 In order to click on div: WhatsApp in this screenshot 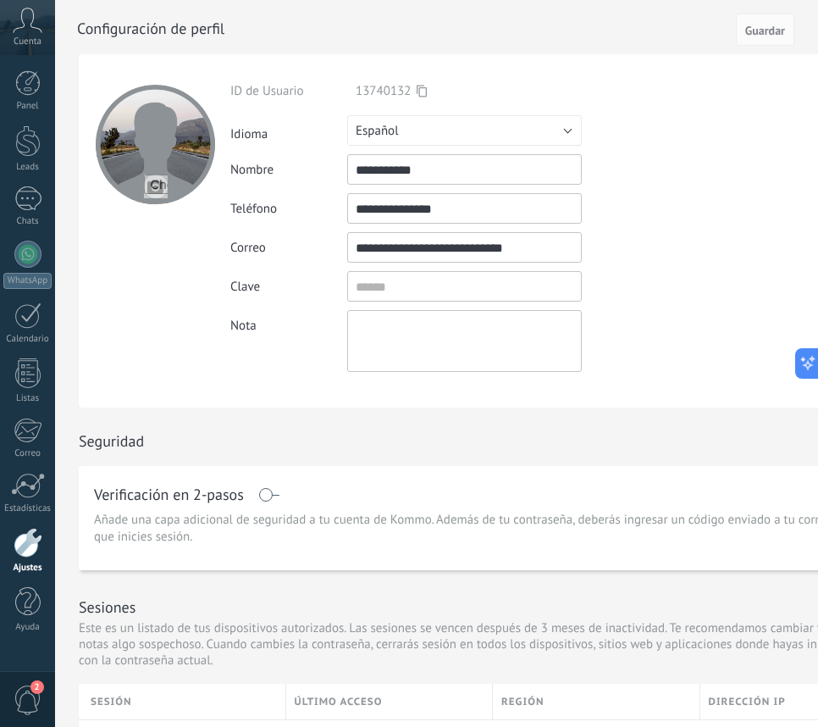, I will do `click(27, 280)`.